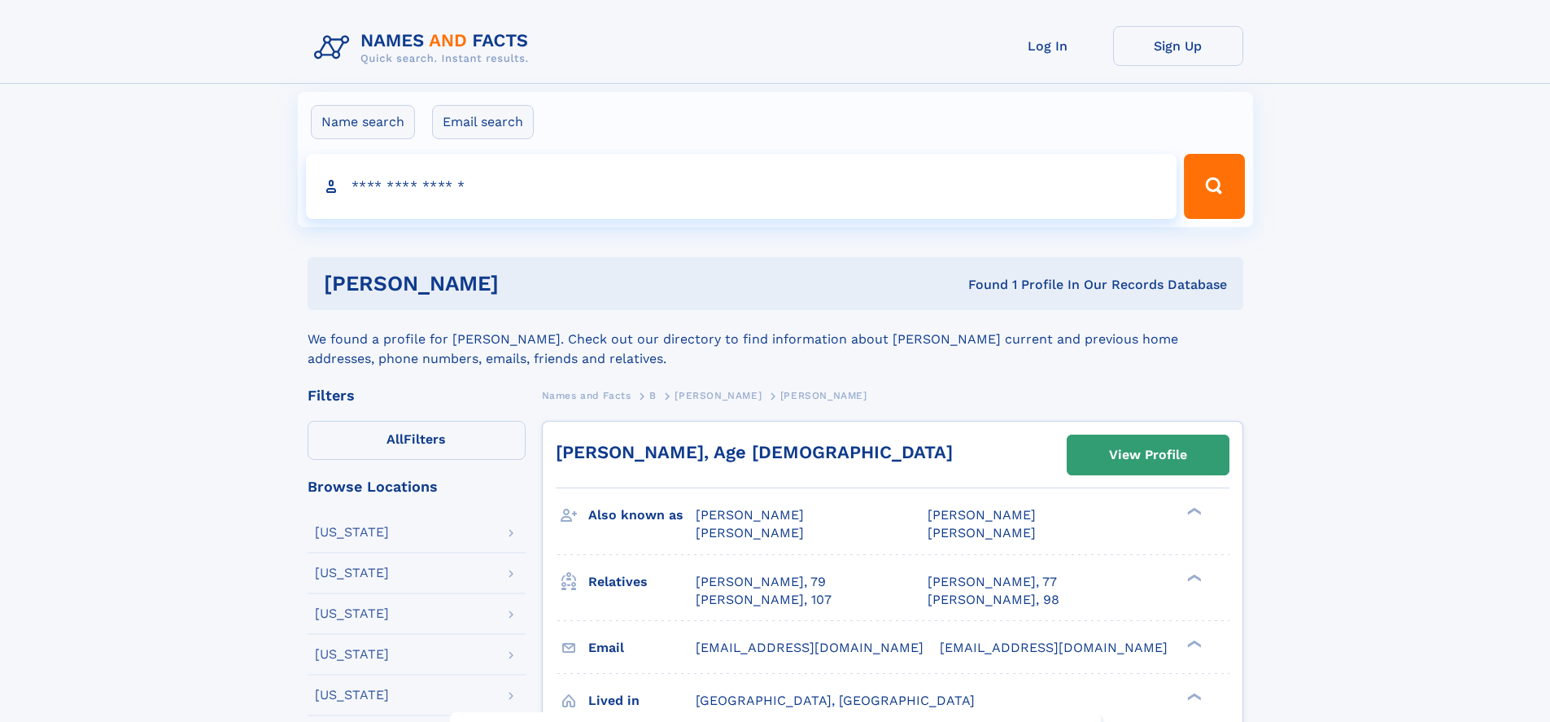 The width and height of the screenshot is (1550, 722). I want to click on h3: Relatives, so click(642, 582).